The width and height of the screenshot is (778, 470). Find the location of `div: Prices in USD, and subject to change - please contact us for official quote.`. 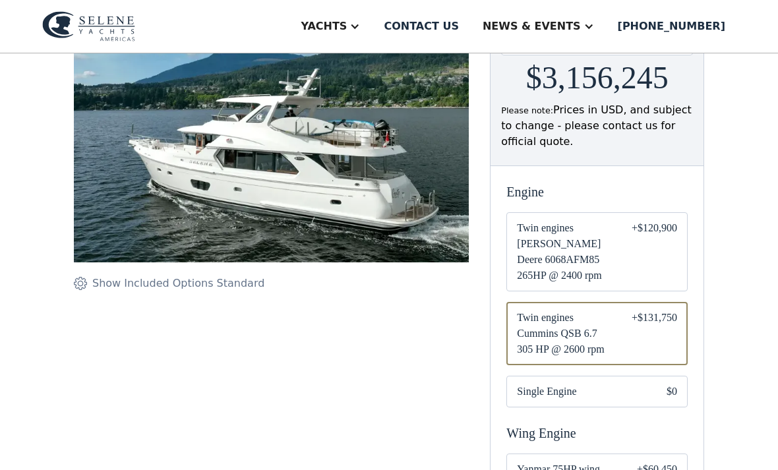

div: Prices in USD, and subject to change - please contact us for official quote. is located at coordinates (597, 127).